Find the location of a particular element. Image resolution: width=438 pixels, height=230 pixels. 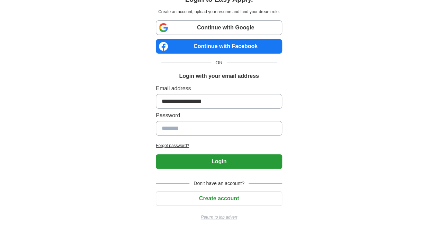

label: Password is located at coordinates (219, 116).